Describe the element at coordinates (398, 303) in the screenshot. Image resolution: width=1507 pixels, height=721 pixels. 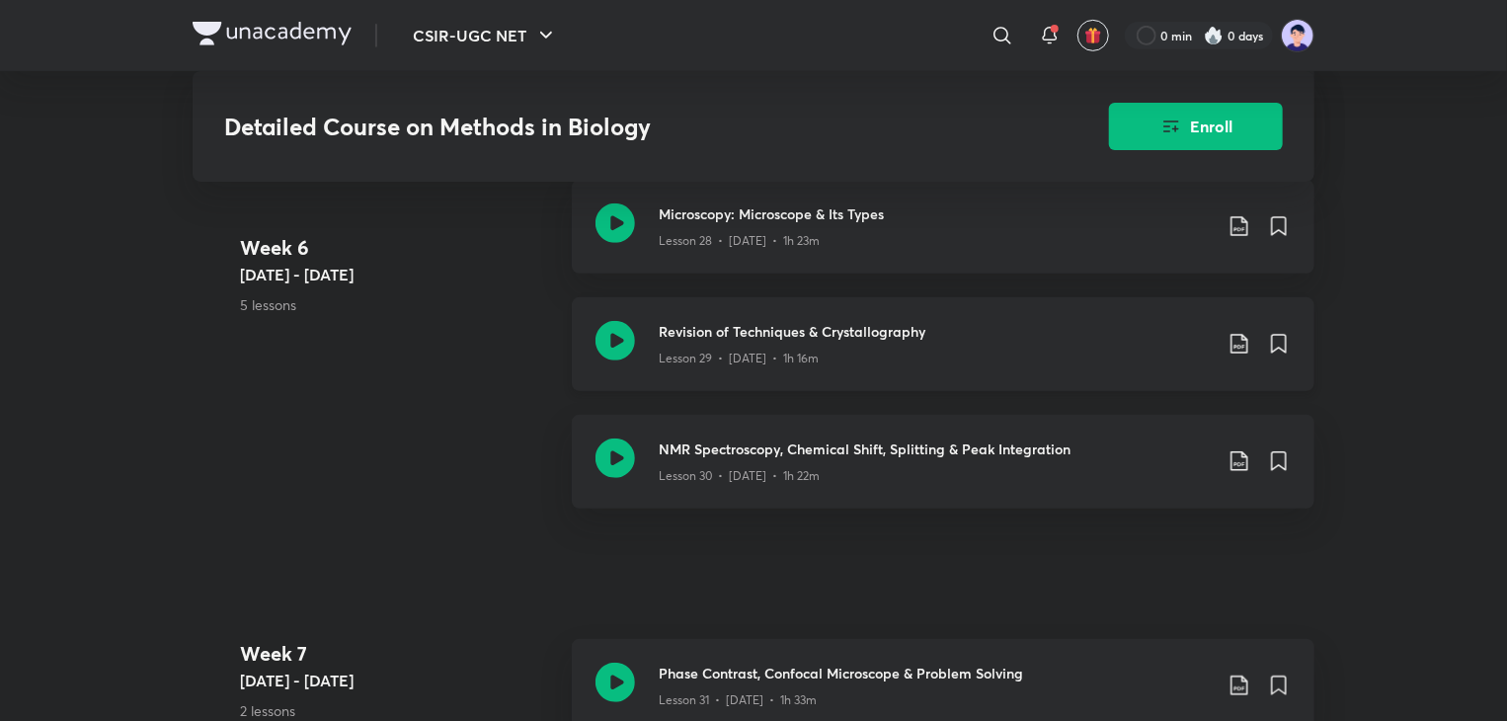
I see `p: 5 lessons` at that location.